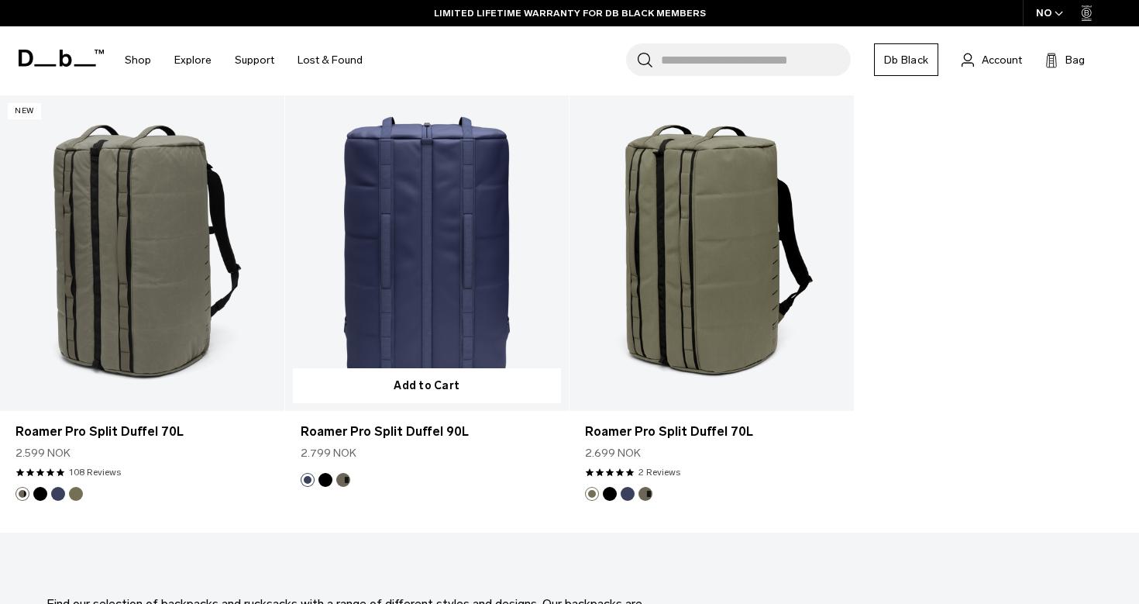 The image size is (1139, 604). I want to click on span: 2.799 NOK, so click(329, 453).